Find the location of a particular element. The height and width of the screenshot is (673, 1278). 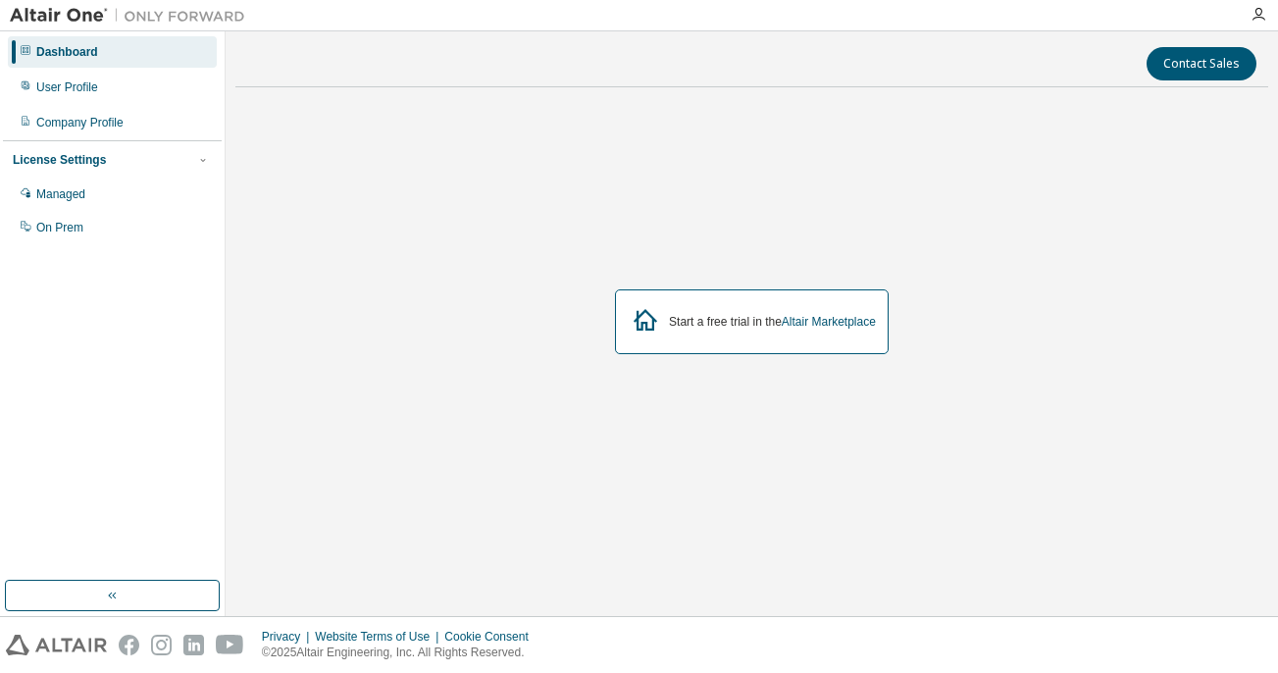

a: Altair Marketplace is located at coordinates (829, 322).